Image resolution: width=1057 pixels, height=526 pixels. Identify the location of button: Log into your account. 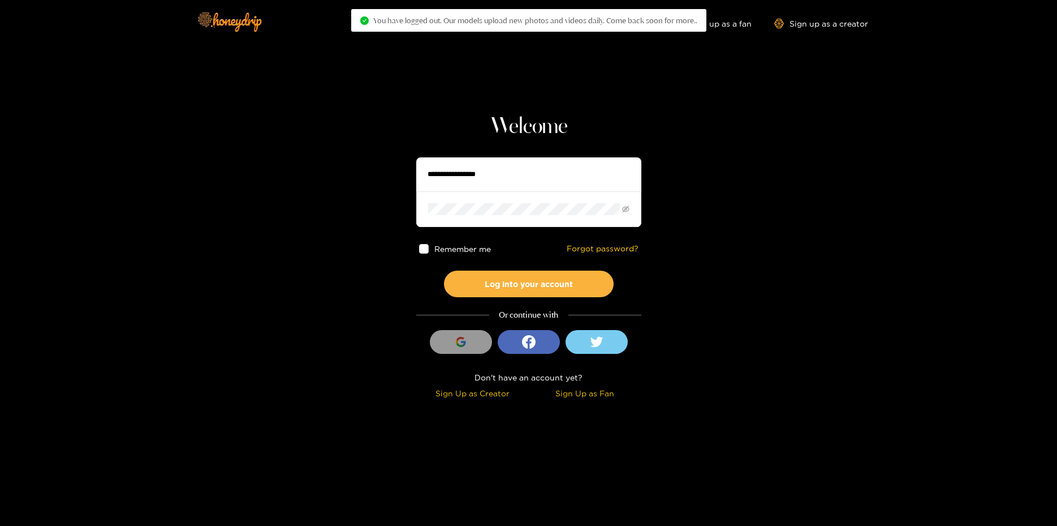
(529, 283).